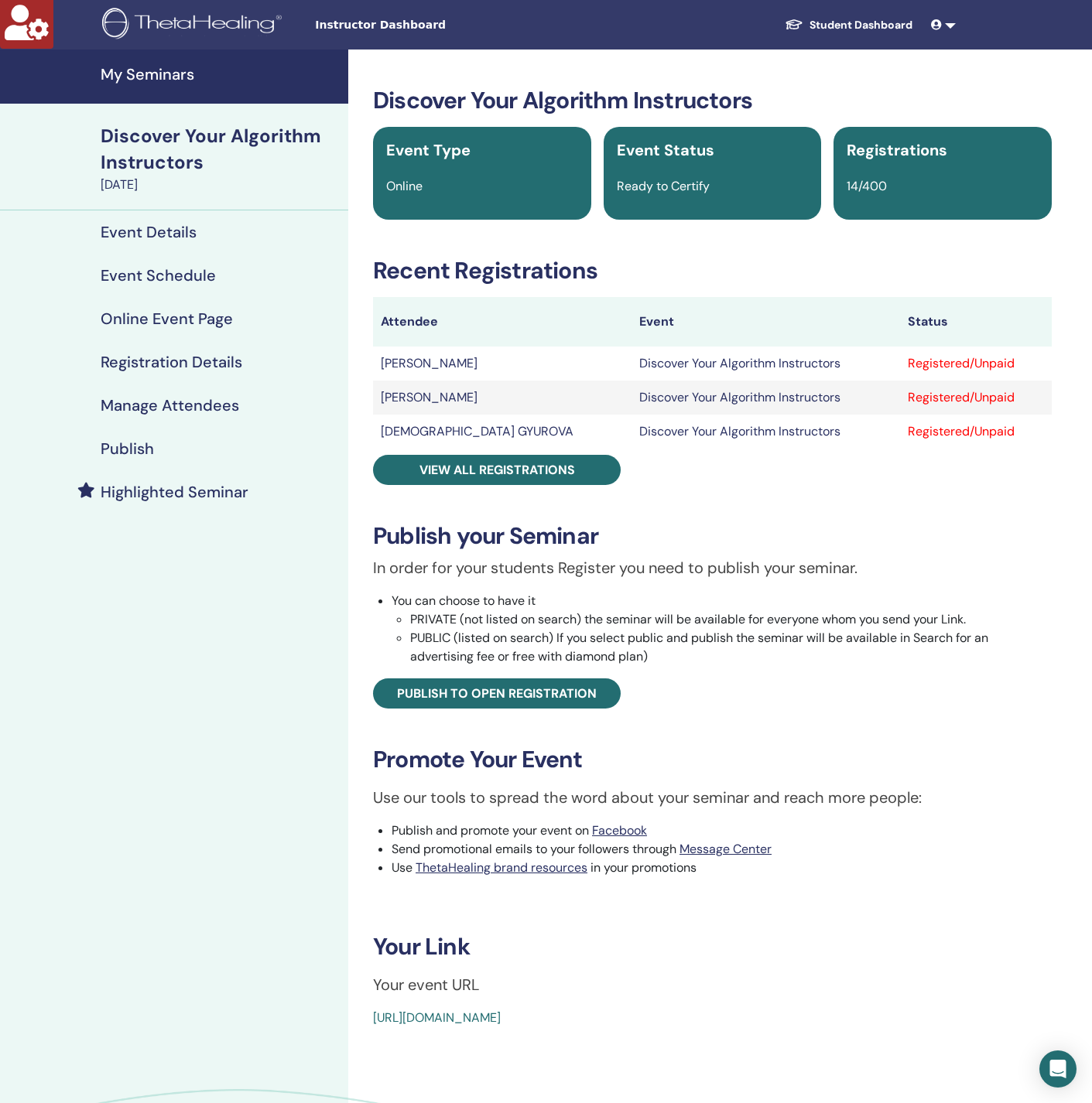  I want to click on h4: Manage Attendees, so click(169, 405).